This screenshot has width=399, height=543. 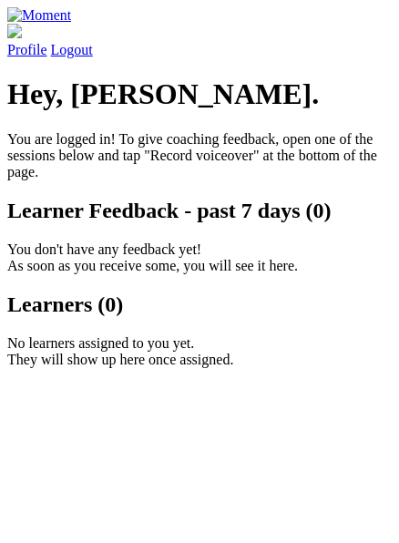 What do you see at coordinates (200, 40) in the screenshot?
I see `a: Profile` at bounding box center [200, 40].